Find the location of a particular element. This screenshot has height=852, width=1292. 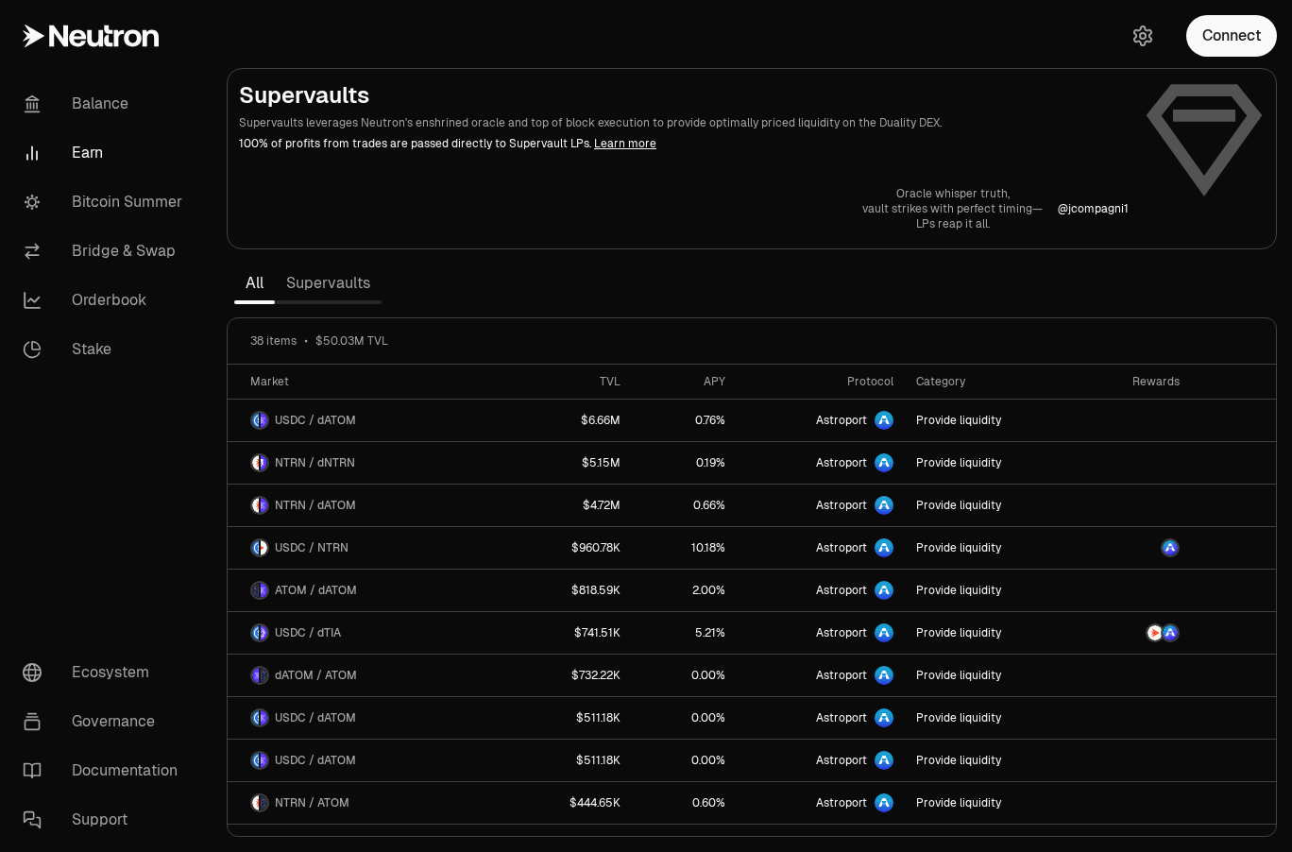

a: dATOM LogoATOM LogodATOM / ATOM is located at coordinates (370, 675).